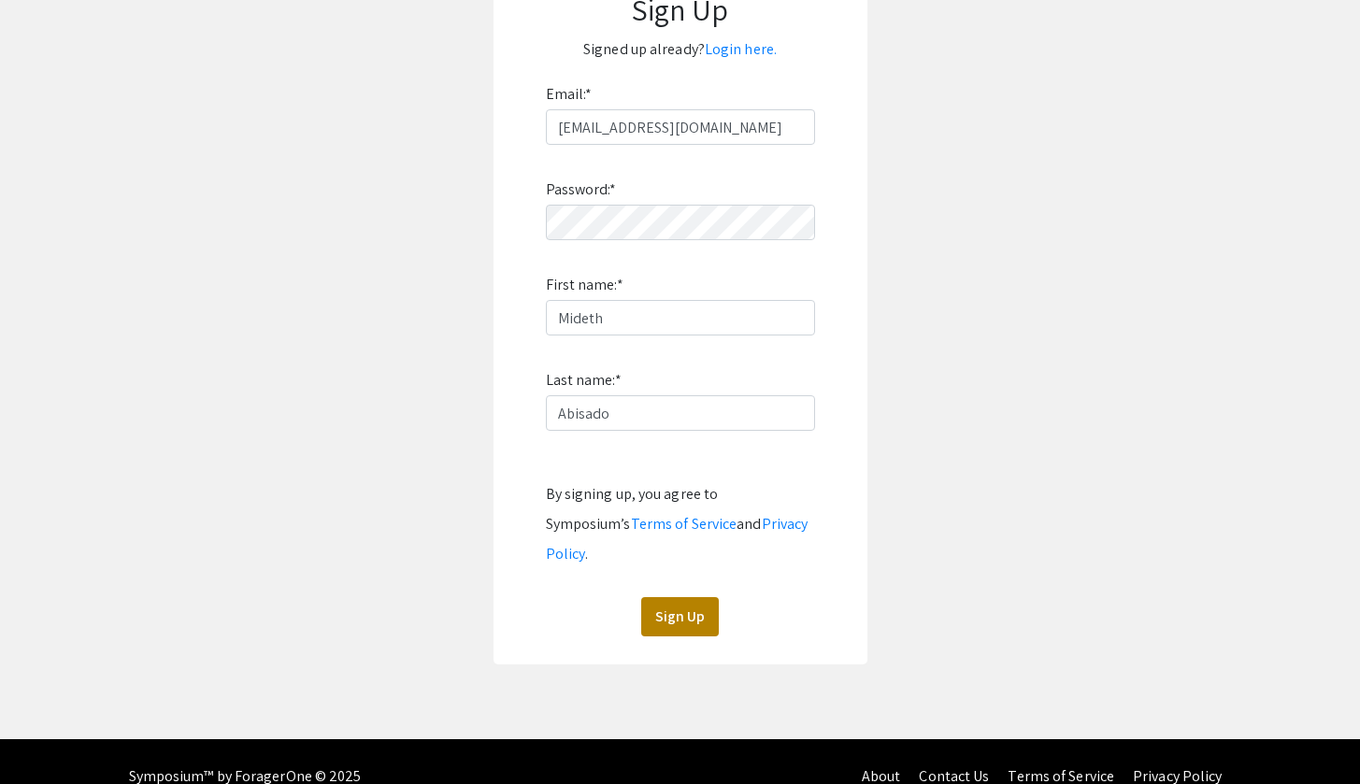  I want to click on label: First name:, so click(584, 285).